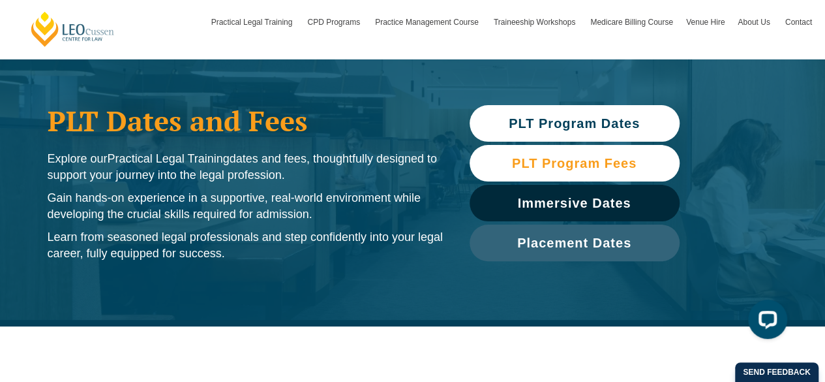 Image resolution: width=825 pixels, height=382 pixels. Describe the element at coordinates (575, 243) in the screenshot. I see `a: Placement Dates` at that location.